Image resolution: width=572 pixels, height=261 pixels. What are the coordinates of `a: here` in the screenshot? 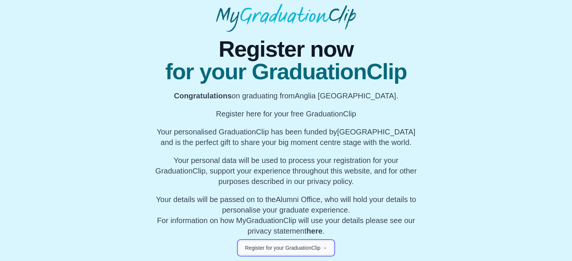 It's located at (314, 231).